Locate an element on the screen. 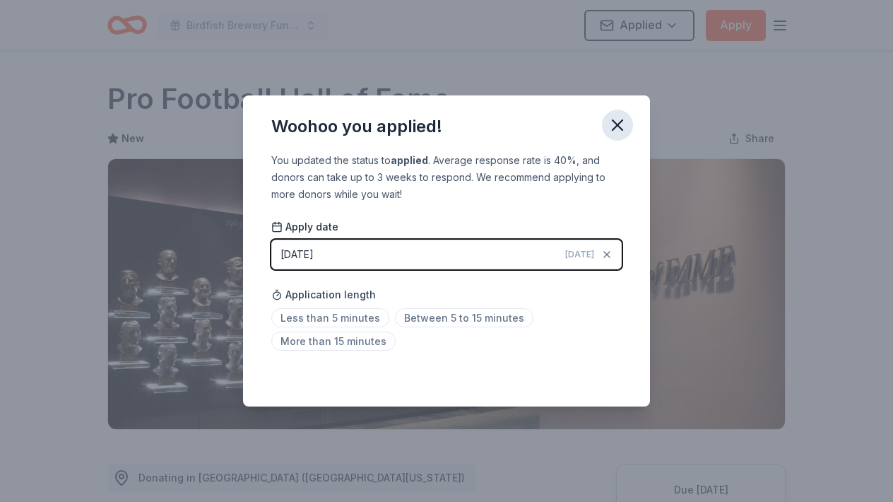 Image resolution: width=893 pixels, height=502 pixels. span: Between 5 to 15 minutes is located at coordinates (464, 317).